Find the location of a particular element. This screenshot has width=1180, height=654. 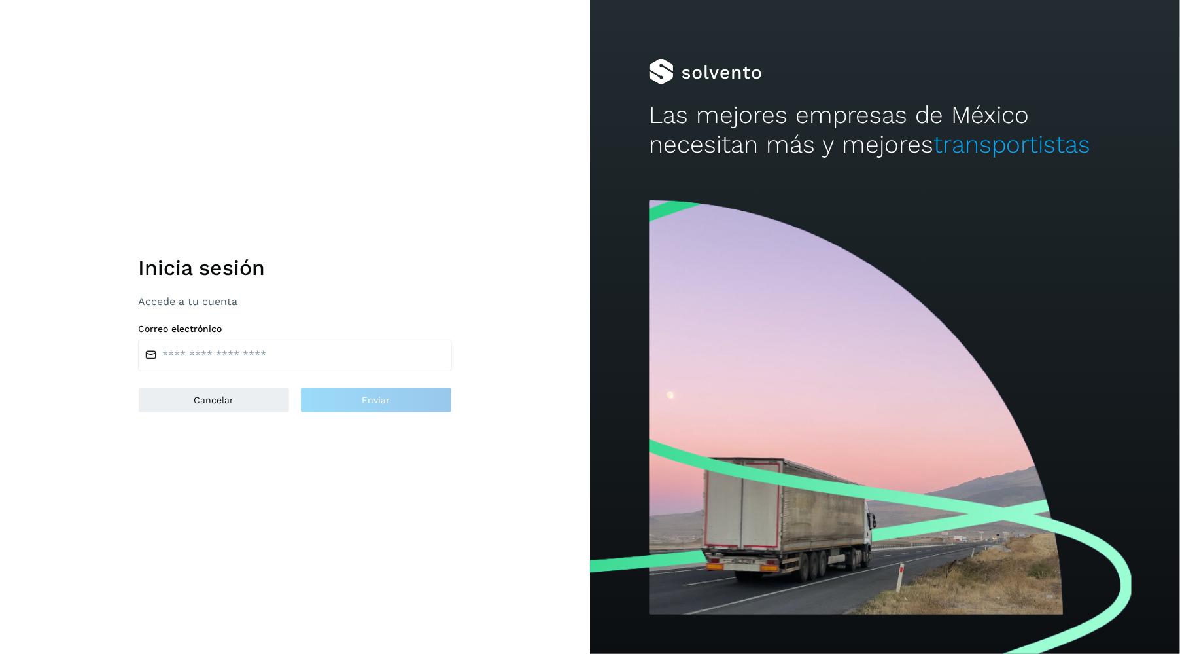

h2: Las mejores empresas de México necesitan más y mejores is located at coordinates (885, 130).